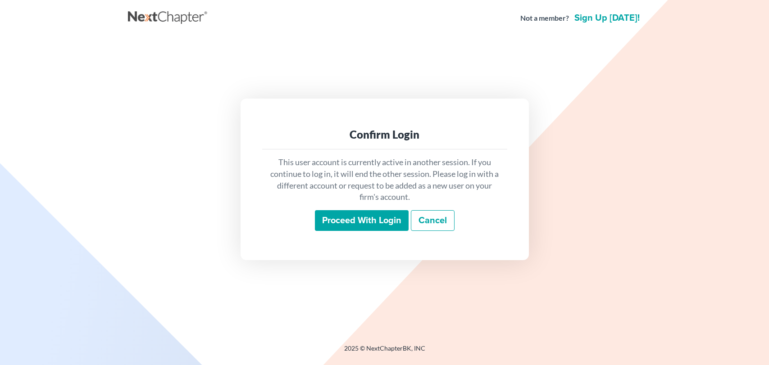 Image resolution: width=769 pixels, height=365 pixels. Describe the element at coordinates (385, 180) in the screenshot. I see `p: This user account is currently active in another session. If you continue to log in, it will end ...` at that location.